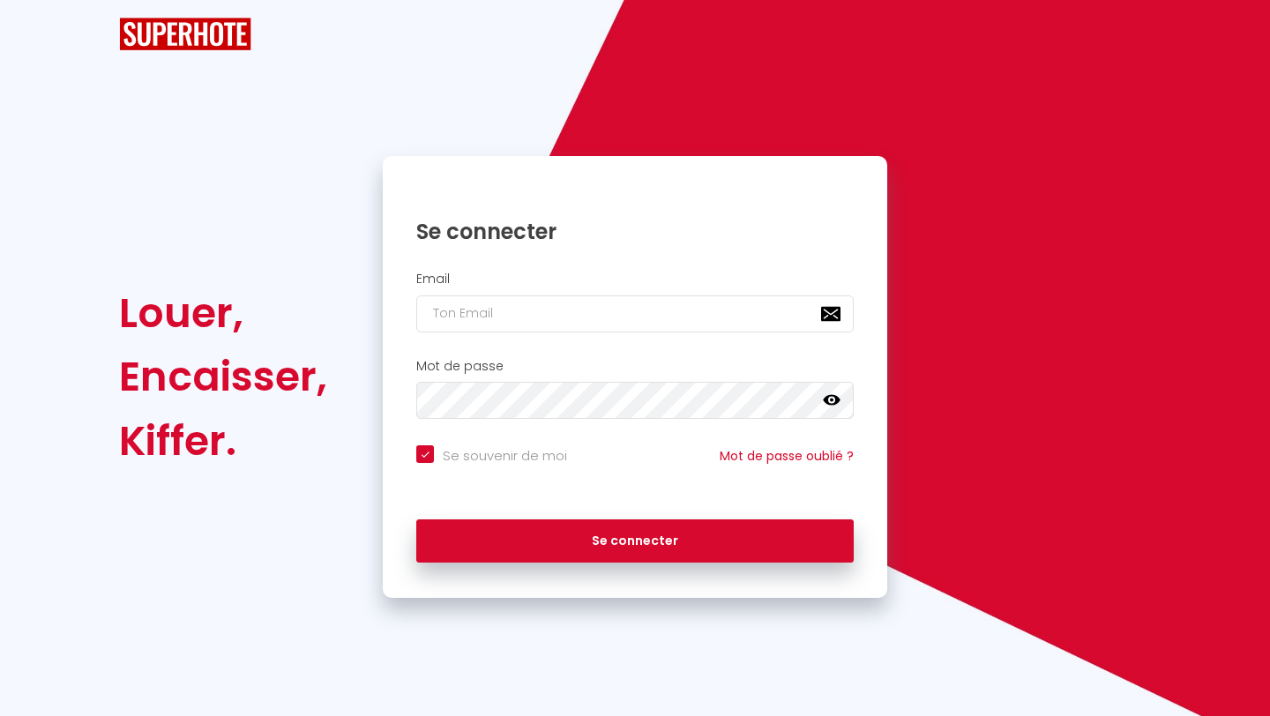 Image resolution: width=1270 pixels, height=716 pixels. Describe the element at coordinates (635, 542) in the screenshot. I see `button: Se connecter` at that location.